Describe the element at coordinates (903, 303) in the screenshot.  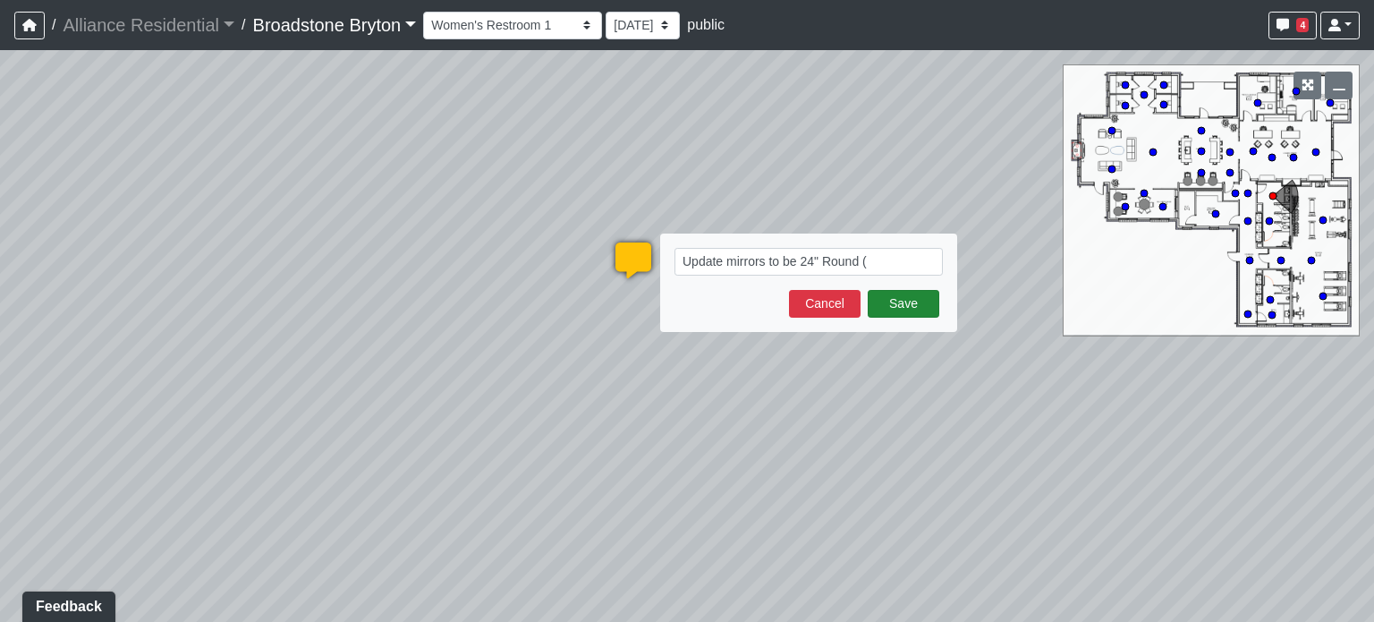
I see `button: Save` at that location.